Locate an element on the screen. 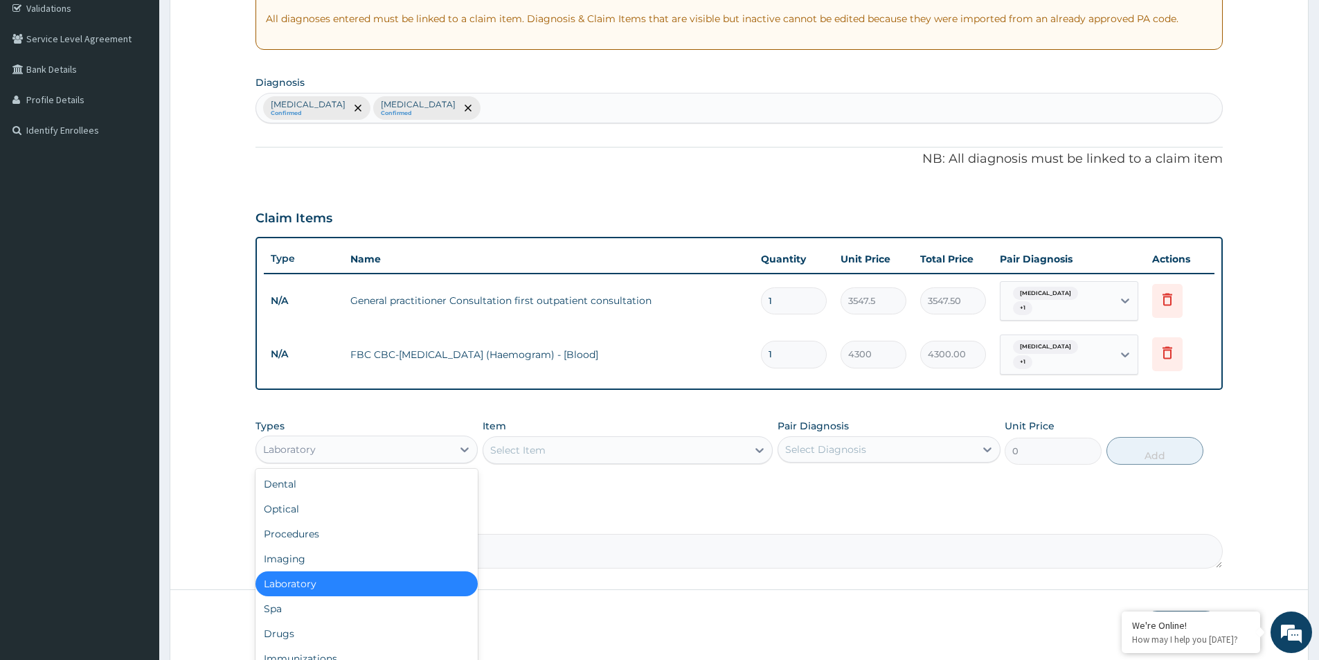  th: Quantity is located at coordinates (793, 259).